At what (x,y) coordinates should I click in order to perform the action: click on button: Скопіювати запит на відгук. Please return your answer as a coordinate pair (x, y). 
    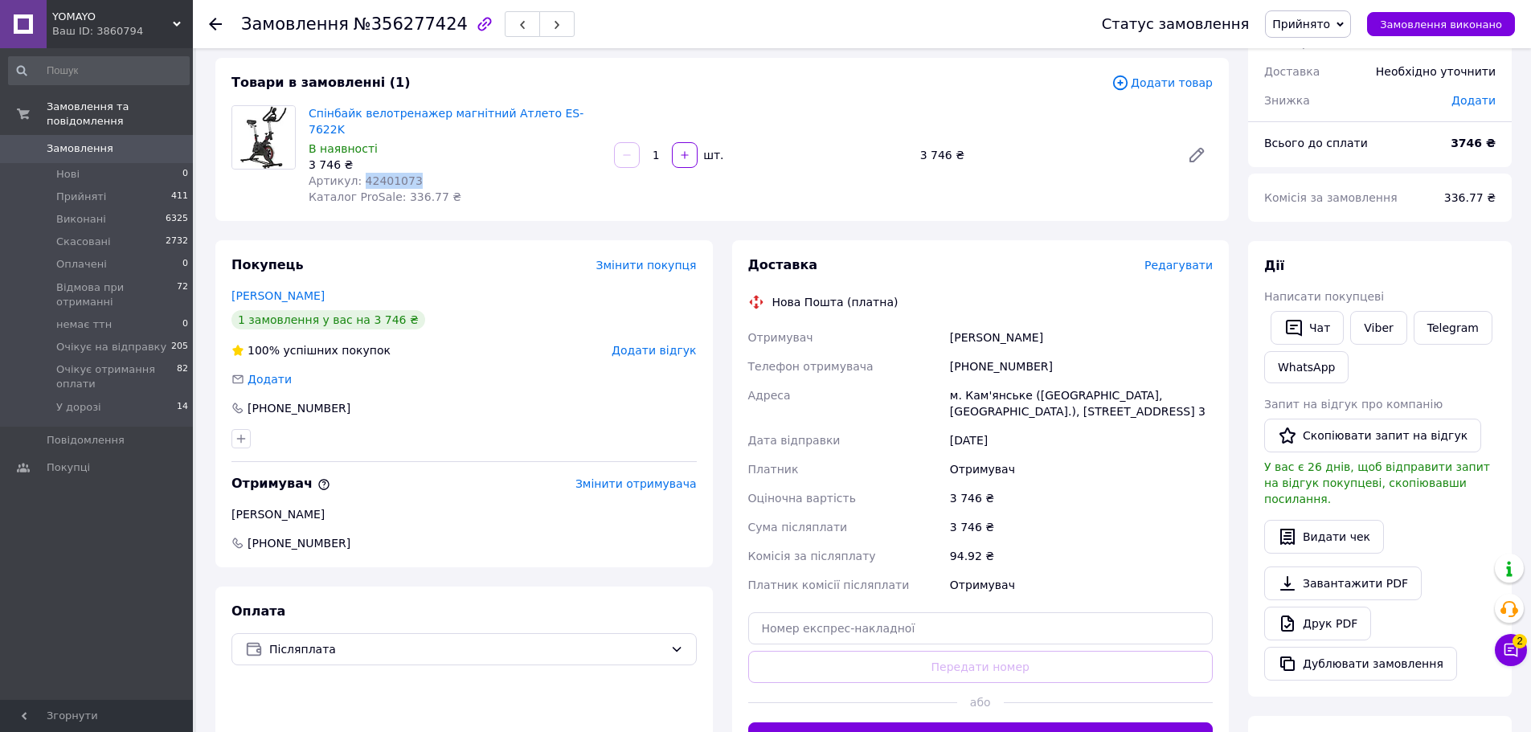
    Looking at the image, I should click on (1373, 436).